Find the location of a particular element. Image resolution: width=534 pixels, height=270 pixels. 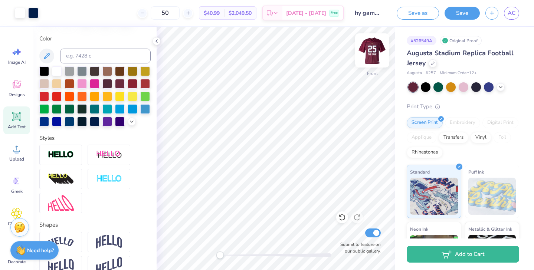

div: Digital Print is located at coordinates (500, 123).